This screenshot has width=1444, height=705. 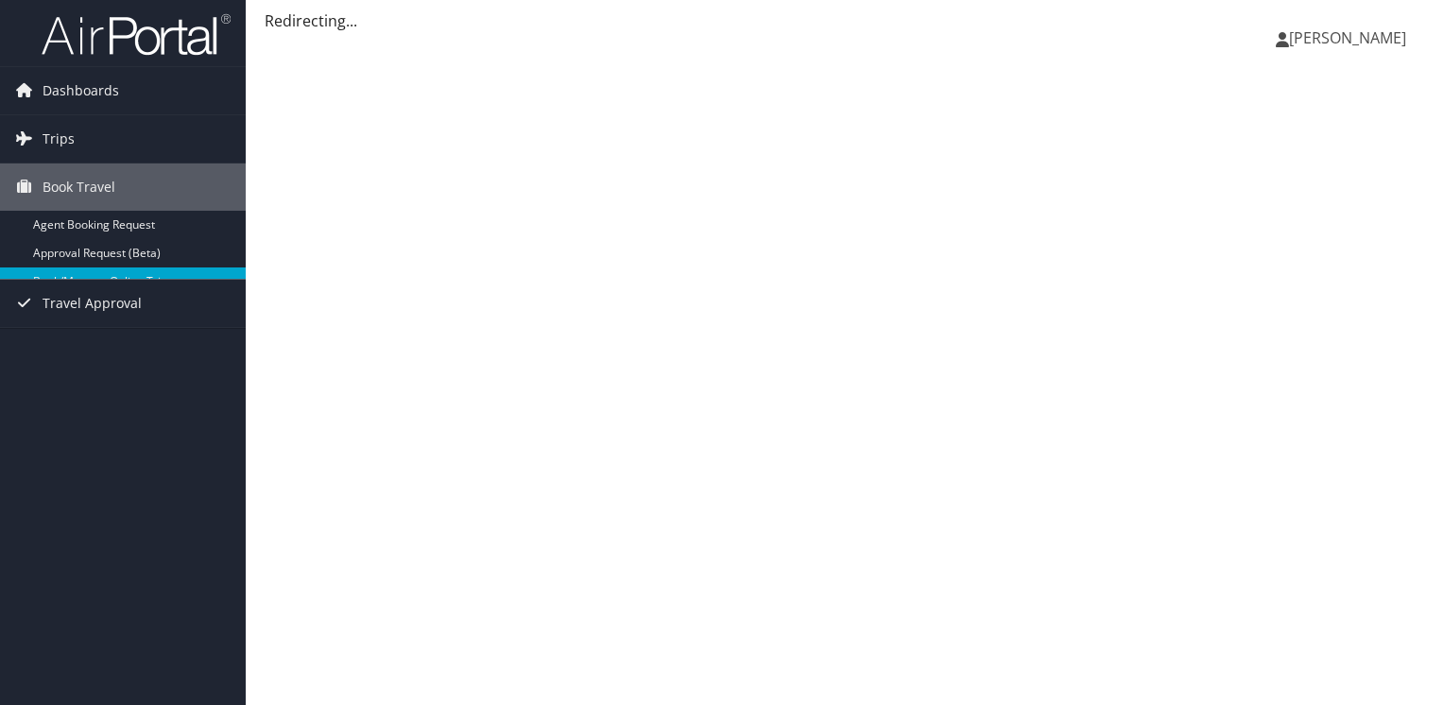 I want to click on div: Redirecting..., so click(x=845, y=21).